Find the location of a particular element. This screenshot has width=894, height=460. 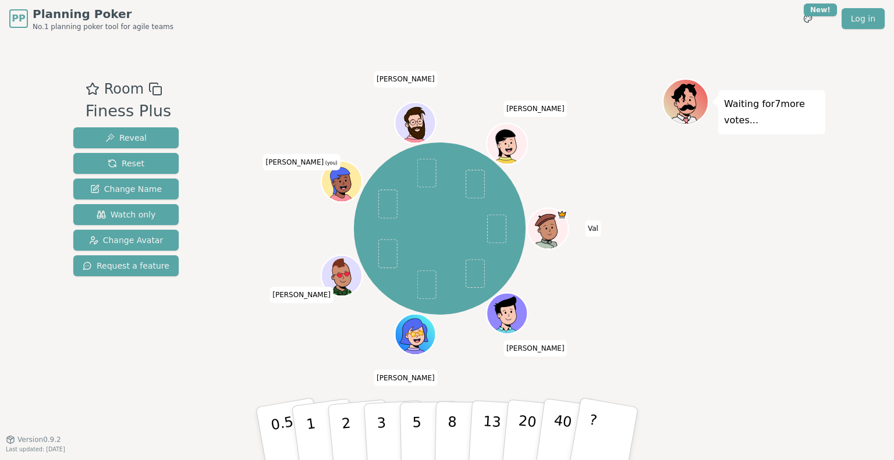

span: No.1 planning poker tool for agile teams is located at coordinates (103, 27).